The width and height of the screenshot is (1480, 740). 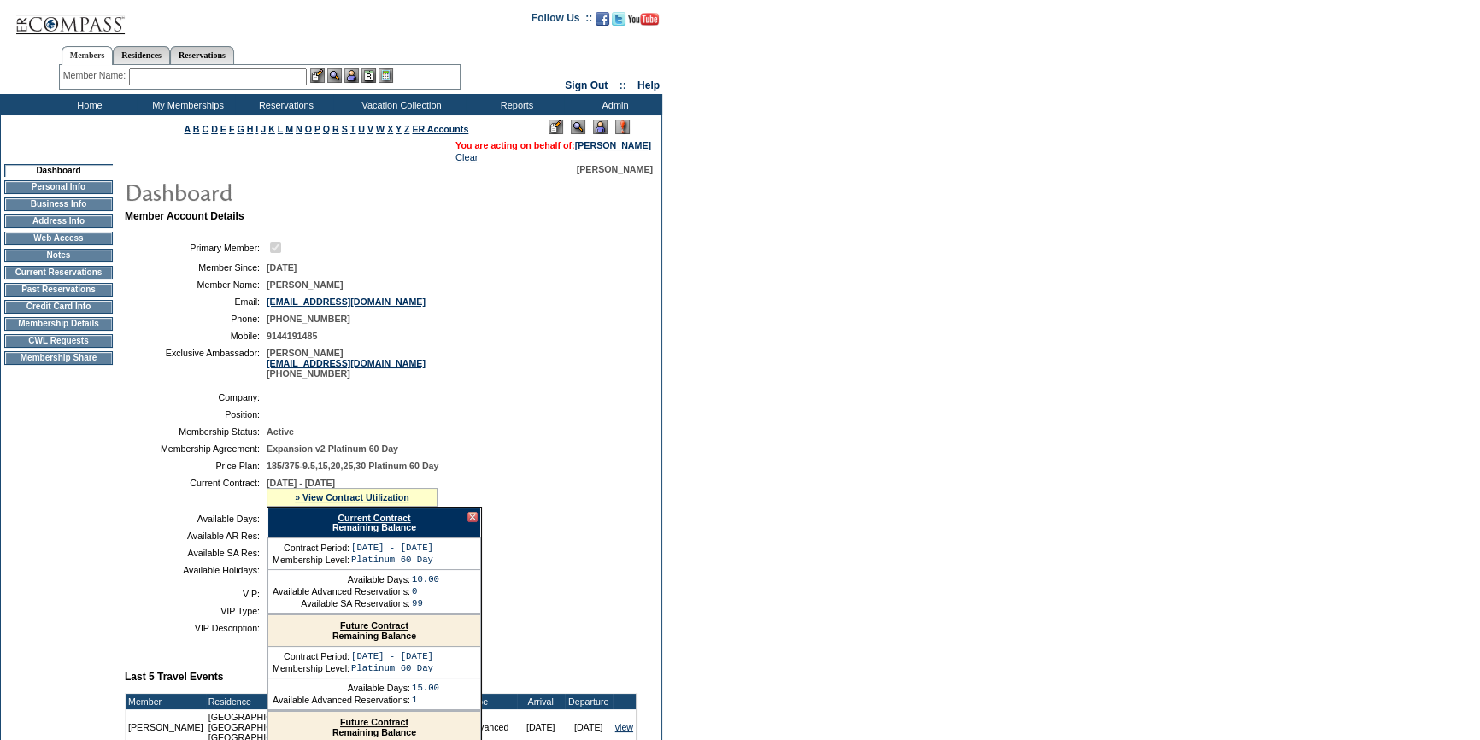 I want to click on a: Become our fan on Facebook, so click(x=602, y=22).